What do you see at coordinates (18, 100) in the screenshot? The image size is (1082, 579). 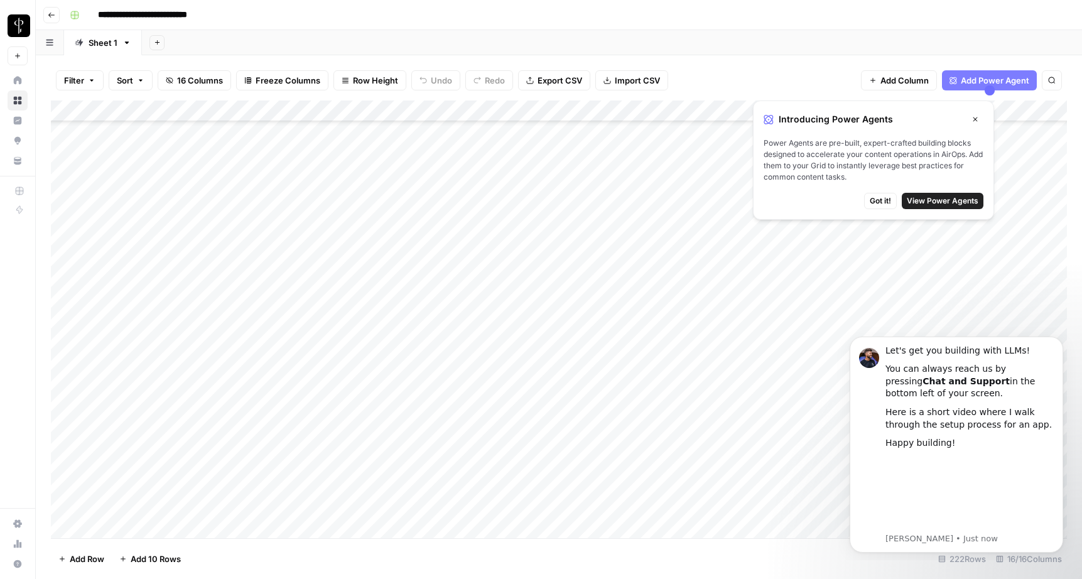 I see `a: Browse` at bounding box center [18, 100].